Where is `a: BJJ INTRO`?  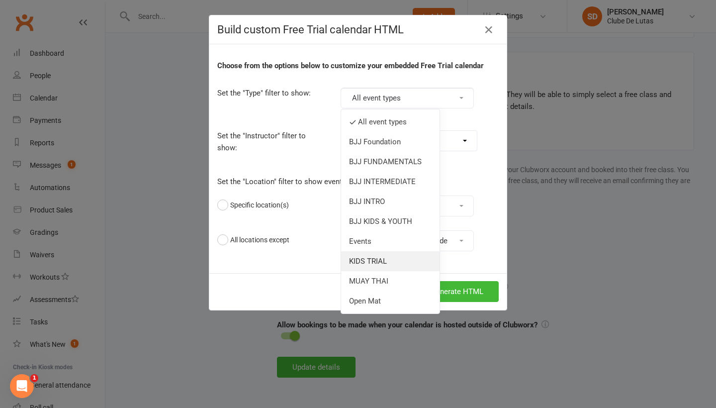 a: BJJ INTRO is located at coordinates (390, 201).